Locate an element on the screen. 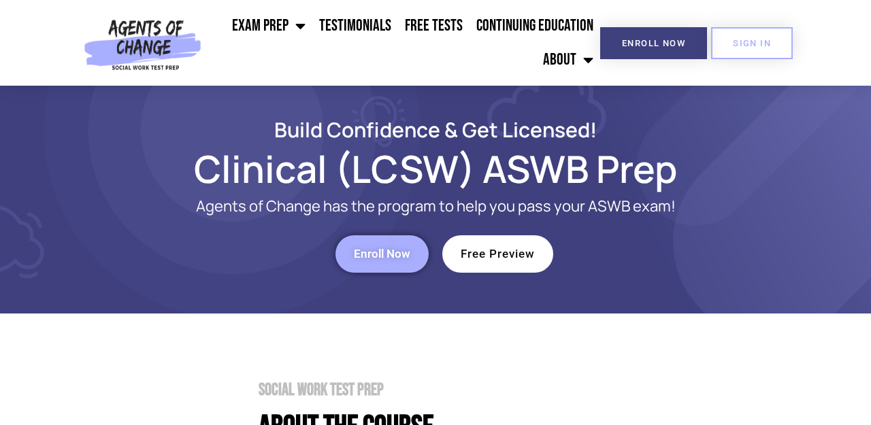 This screenshot has height=425, width=871. span: SIGN IN is located at coordinates (752, 43).